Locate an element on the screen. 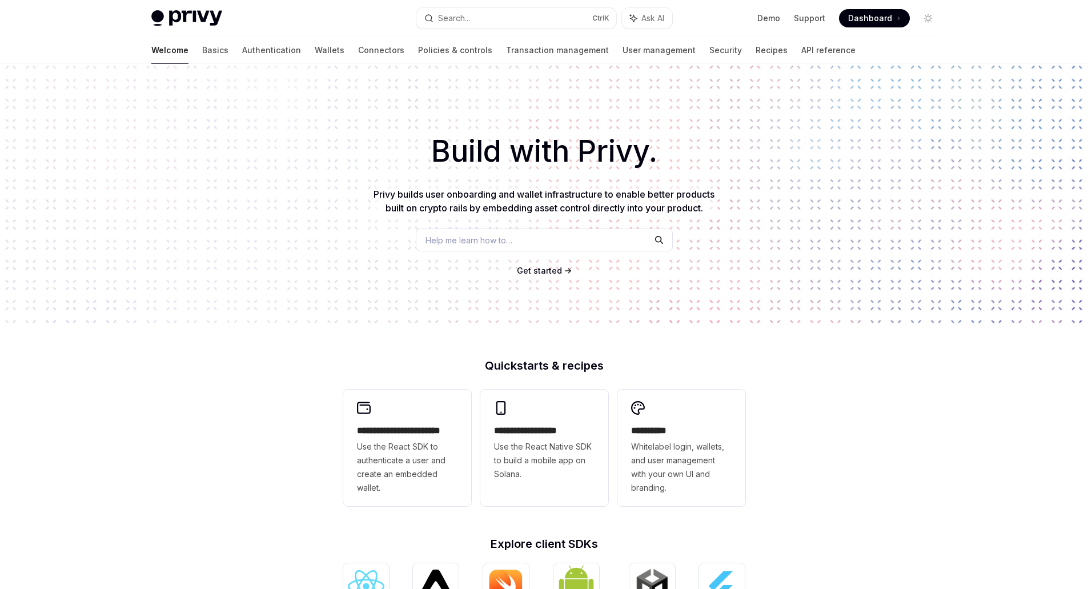 This screenshot has width=1088, height=589. span: Use the React Native SDK to build a mobile app on Solana. is located at coordinates (544, 460).